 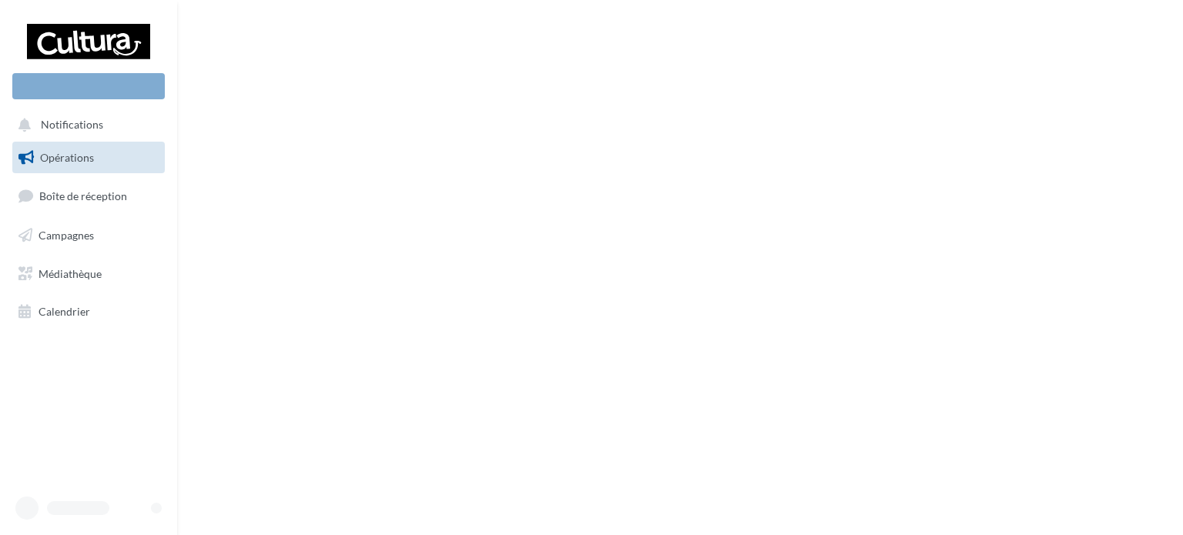 I want to click on a: Opérations, so click(x=89, y=158).